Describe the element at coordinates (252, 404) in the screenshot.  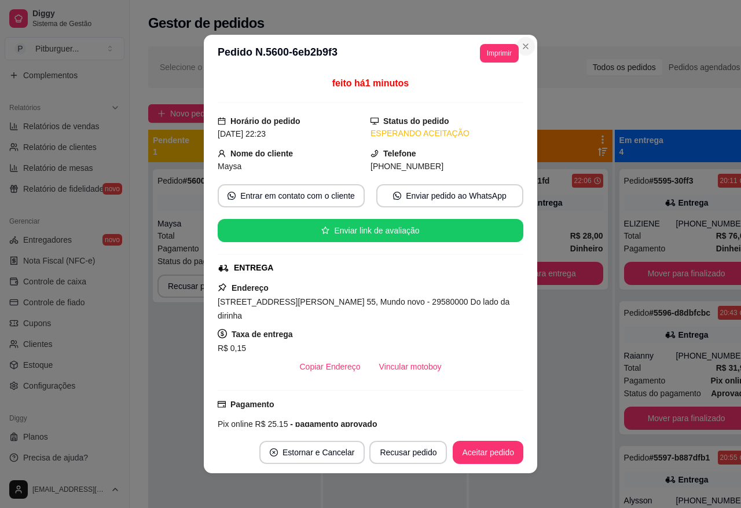
I see `strong: Pagamento` at that location.